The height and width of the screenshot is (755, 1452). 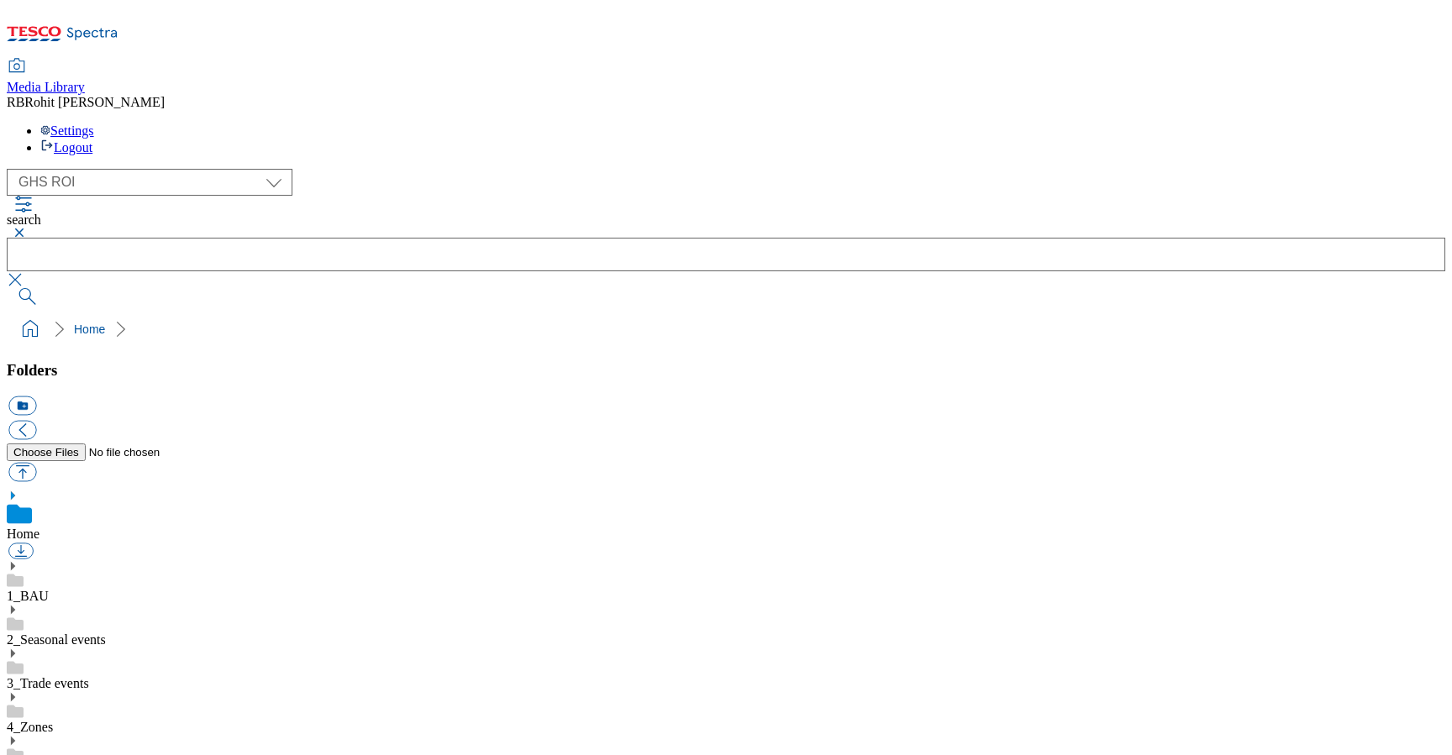 I want to click on a: Media Library, so click(x=45, y=77).